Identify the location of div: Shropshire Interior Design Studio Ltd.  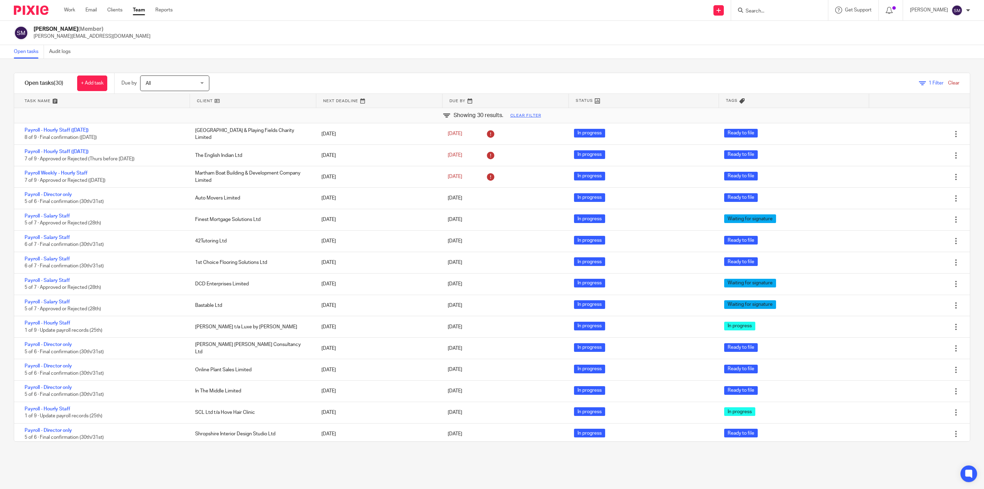
(251, 434).